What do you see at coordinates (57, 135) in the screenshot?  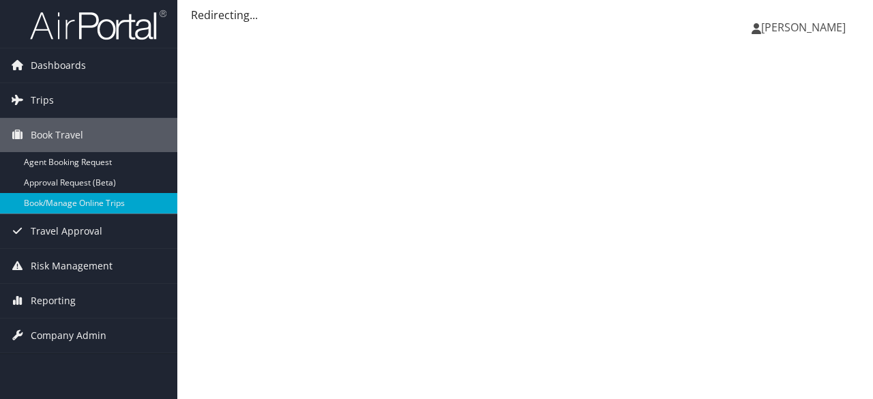 I see `span: Book Travel` at bounding box center [57, 135].